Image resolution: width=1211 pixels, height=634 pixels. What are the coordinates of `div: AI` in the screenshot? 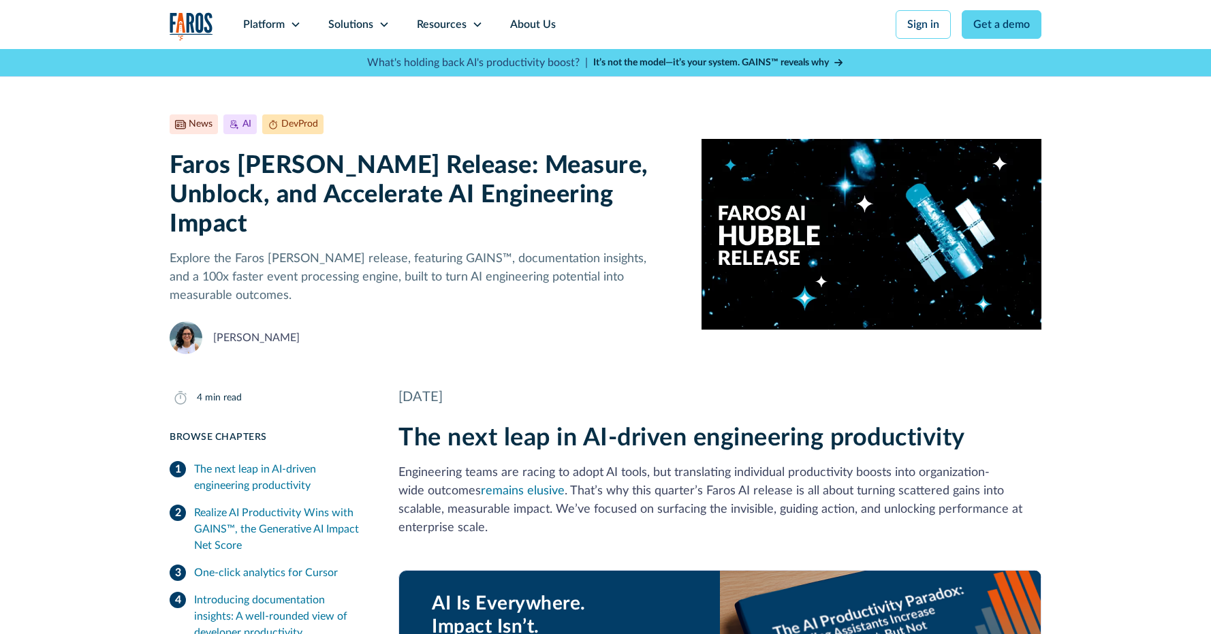 It's located at (246, 124).